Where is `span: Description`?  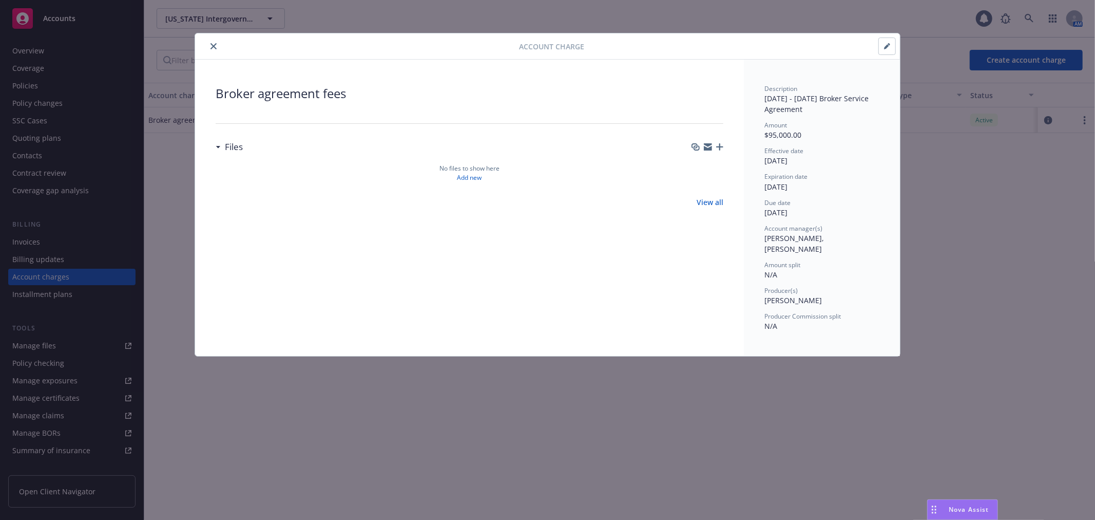
span: Description is located at coordinates (781, 88).